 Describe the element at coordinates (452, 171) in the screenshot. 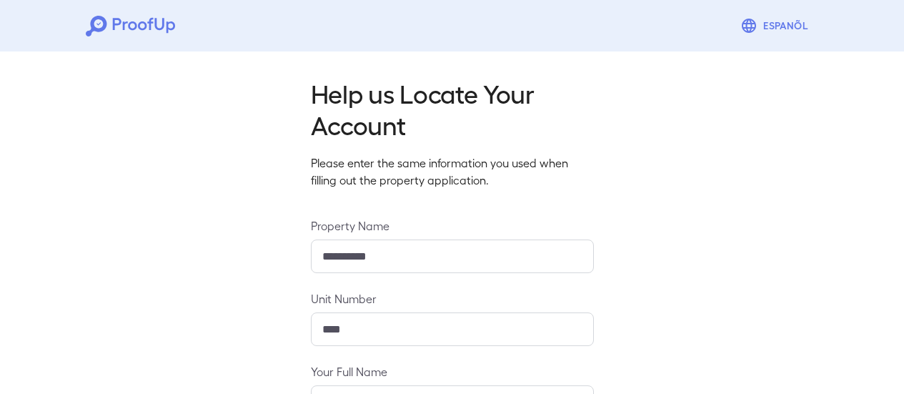

I see `p: Please enter the same information you used when filling out the property application.` at that location.